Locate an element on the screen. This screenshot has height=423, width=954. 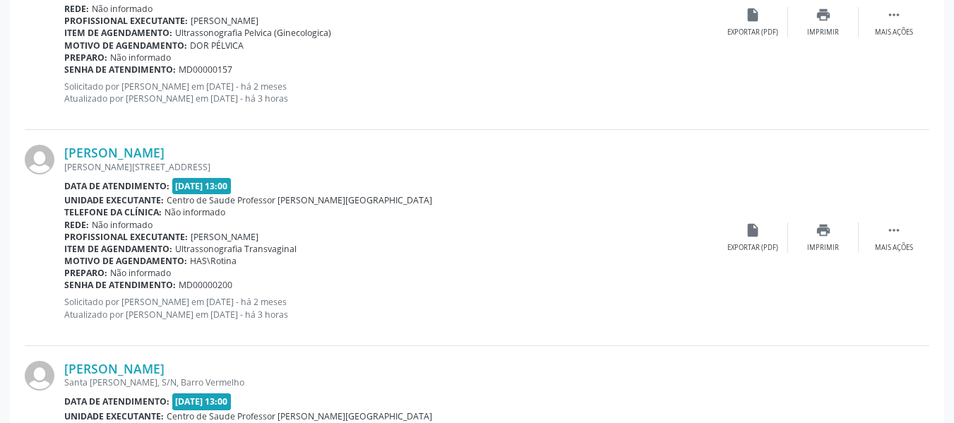
b: Telefone da clínica: is located at coordinates (113, 212).